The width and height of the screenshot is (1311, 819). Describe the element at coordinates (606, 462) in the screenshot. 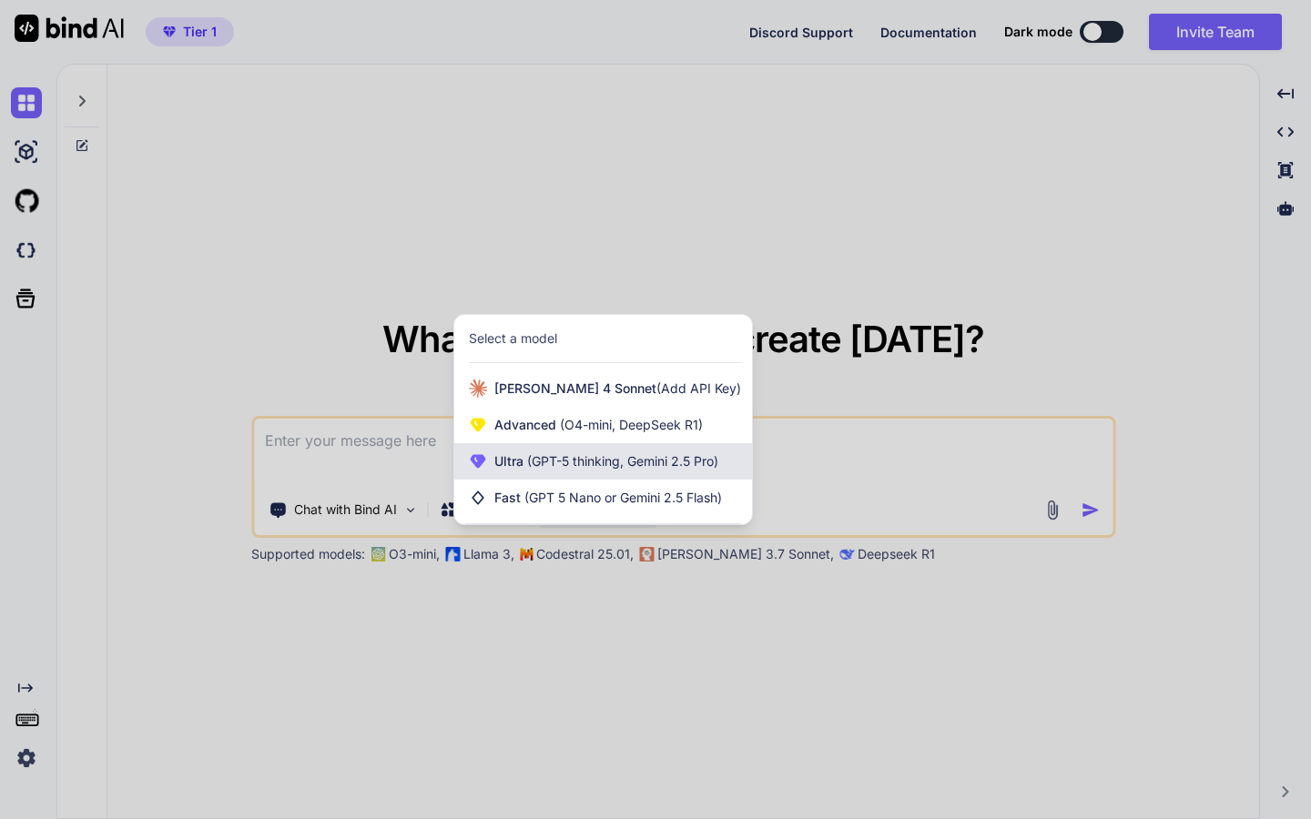

I see `span: Ultra` at that location.